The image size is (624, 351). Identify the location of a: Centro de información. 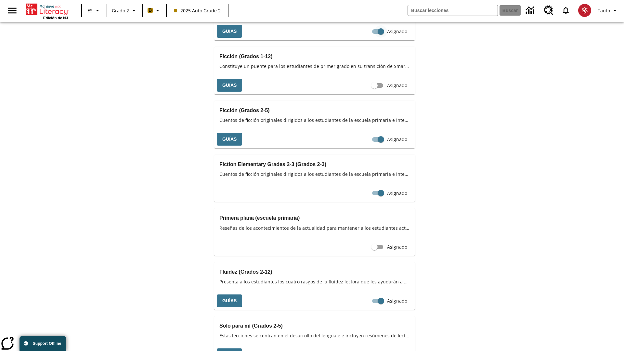
(531, 10).